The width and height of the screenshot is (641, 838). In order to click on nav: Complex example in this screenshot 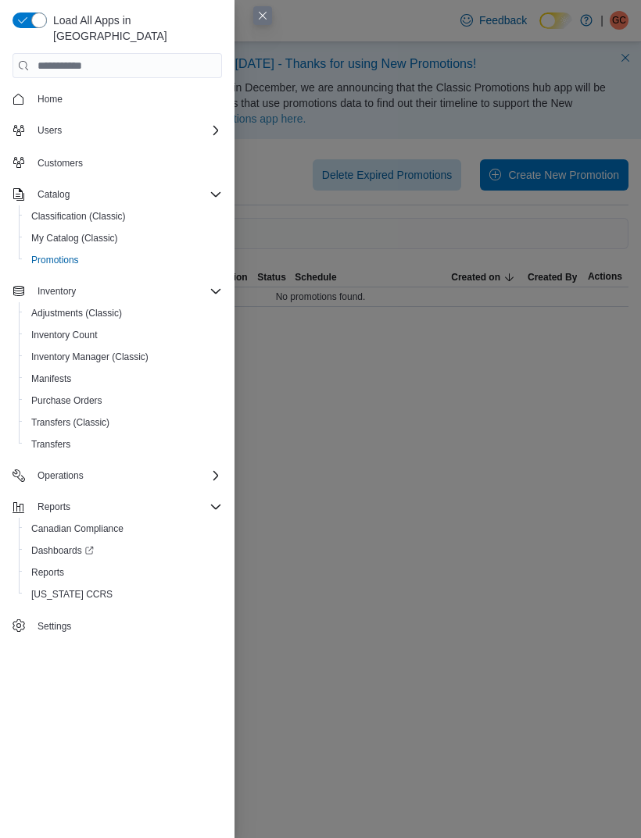, I will do `click(117, 361)`.